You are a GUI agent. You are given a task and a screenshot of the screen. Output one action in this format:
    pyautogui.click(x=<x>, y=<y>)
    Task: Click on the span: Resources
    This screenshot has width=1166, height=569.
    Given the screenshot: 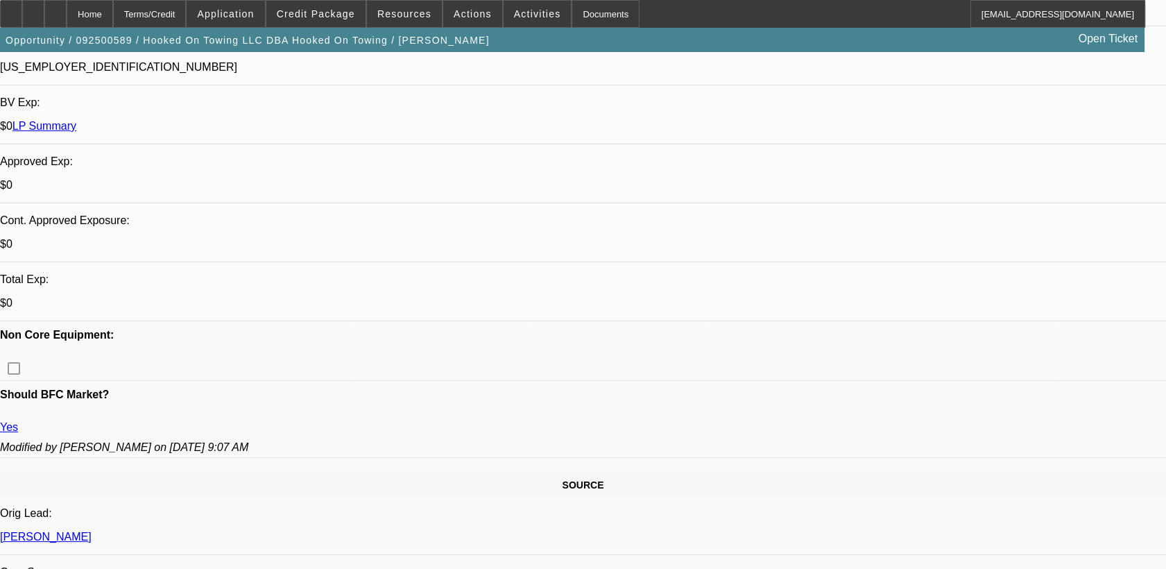 What is the action you would take?
    pyautogui.click(x=405, y=14)
    